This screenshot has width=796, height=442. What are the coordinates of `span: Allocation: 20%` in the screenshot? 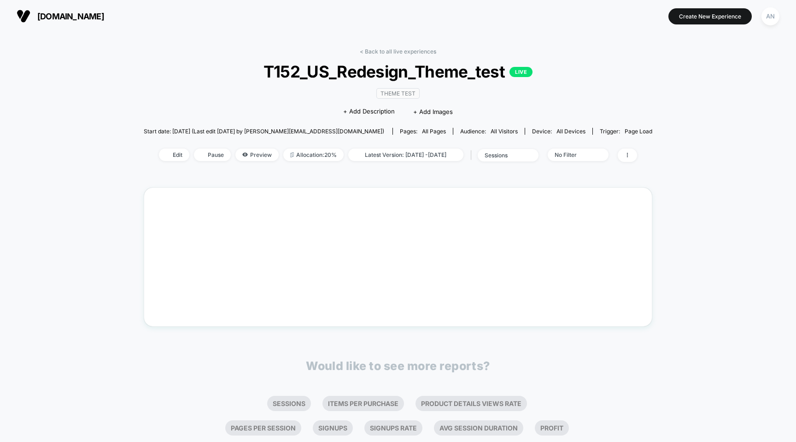 It's located at (313, 154).